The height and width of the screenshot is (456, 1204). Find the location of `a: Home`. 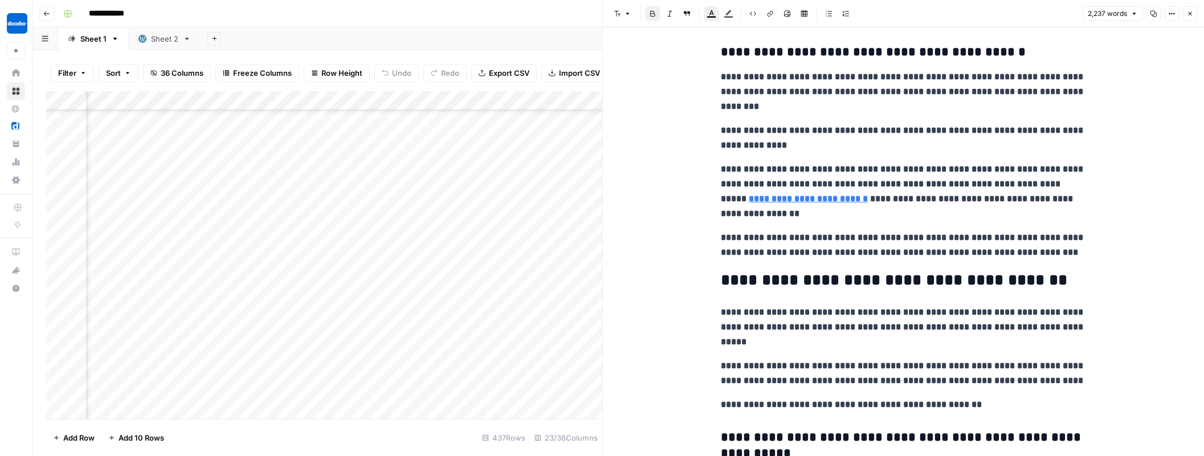

a: Home is located at coordinates (16, 73).